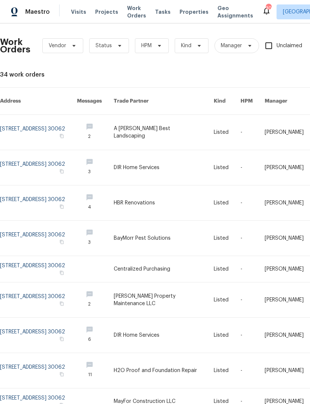  What do you see at coordinates (163, 12) in the screenshot?
I see `span: Tasks` at bounding box center [163, 12].